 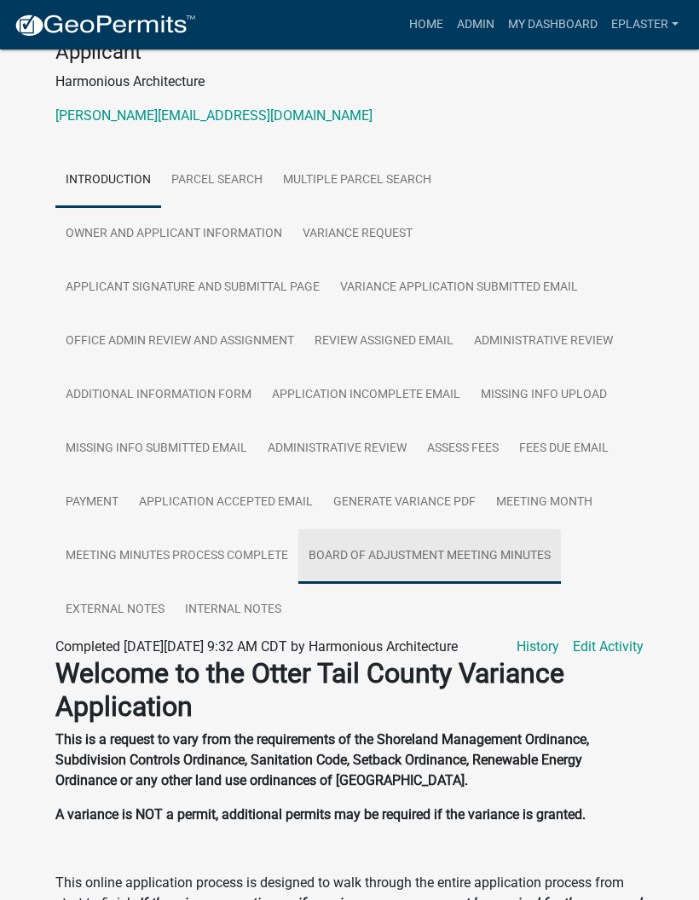 I want to click on a: Additional Information Form, so click(x=159, y=395).